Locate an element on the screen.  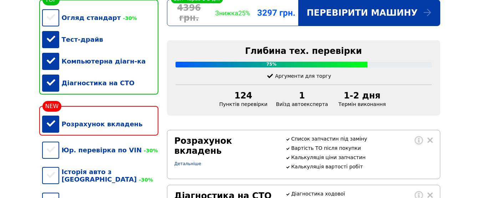
div: Юр. перевірка по VIN is located at coordinates (100, 150).